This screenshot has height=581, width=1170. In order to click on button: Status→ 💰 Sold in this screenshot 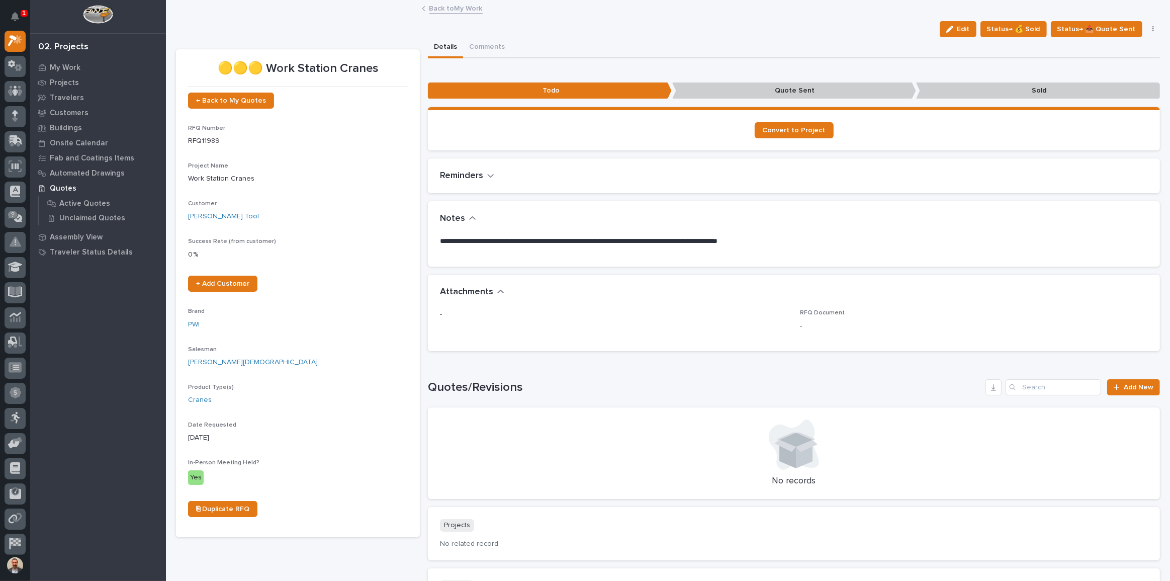, I will do `click(1014, 29)`.